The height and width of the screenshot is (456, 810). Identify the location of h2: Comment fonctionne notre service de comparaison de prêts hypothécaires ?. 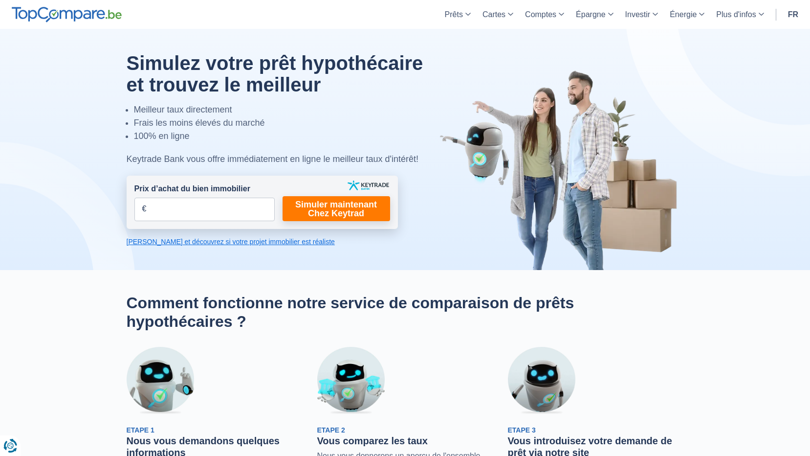
(405, 312).